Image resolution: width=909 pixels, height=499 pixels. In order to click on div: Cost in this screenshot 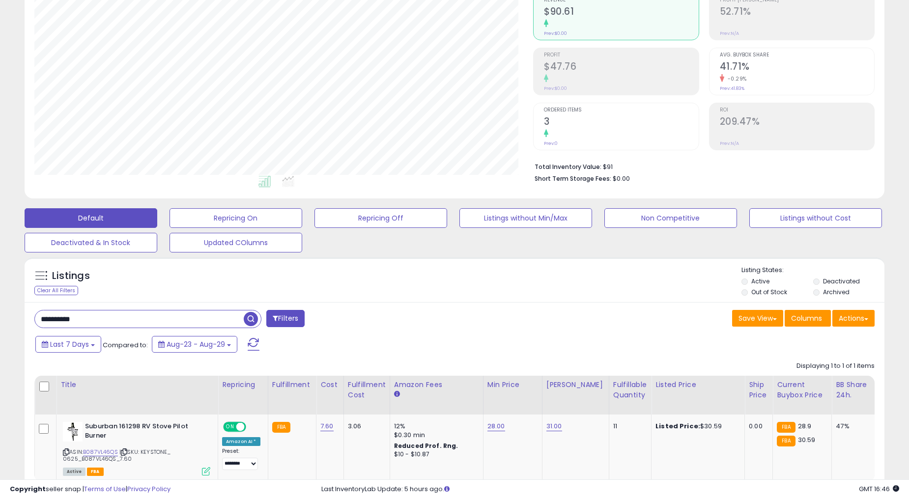, I will do `click(330, 385)`.